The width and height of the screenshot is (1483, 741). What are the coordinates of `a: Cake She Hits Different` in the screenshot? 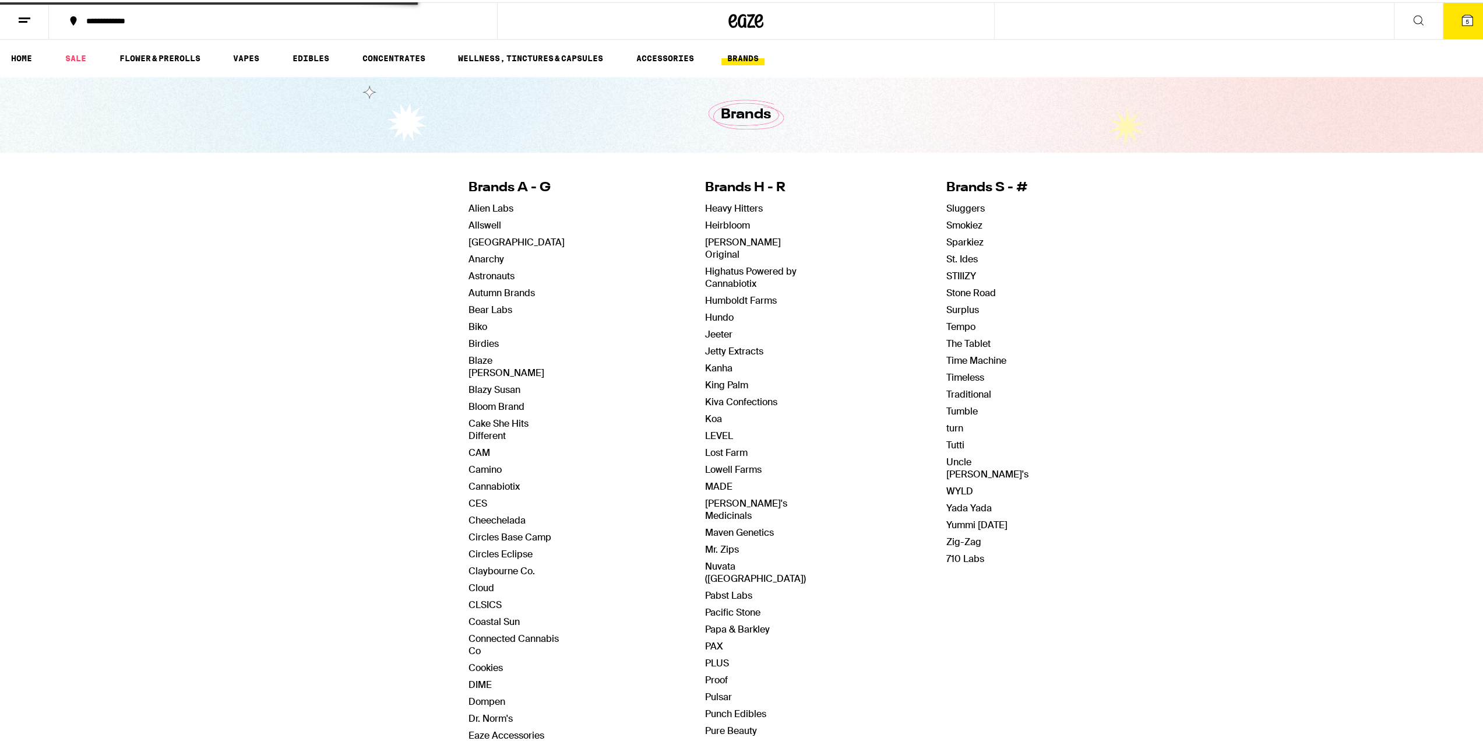 It's located at (498, 427).